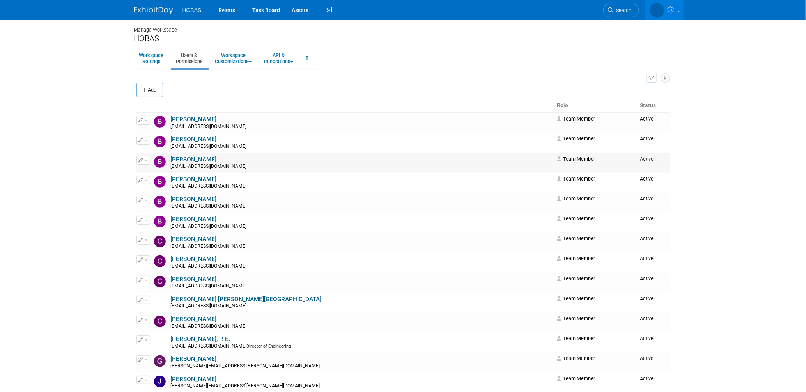 This screenshot has height=392, width=806. What do you see at coordinates (654, 106) in the screenshot?
I see `th: Status` at bounding box center [654, 106].